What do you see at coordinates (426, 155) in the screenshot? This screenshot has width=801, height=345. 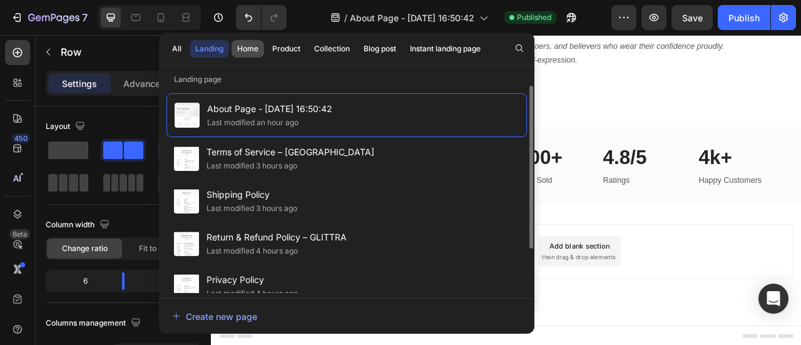 I see `h2: 5000+` at bounding box center [426, 155].